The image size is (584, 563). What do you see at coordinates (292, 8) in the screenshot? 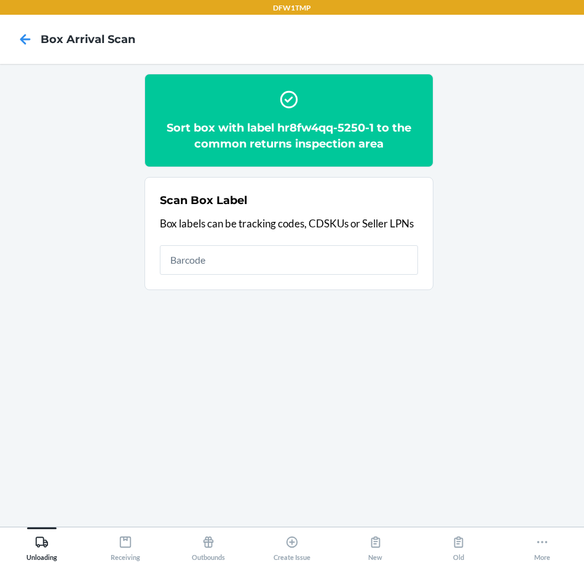
I see `p: DFW1TMP` at bounding box center [292, 8].